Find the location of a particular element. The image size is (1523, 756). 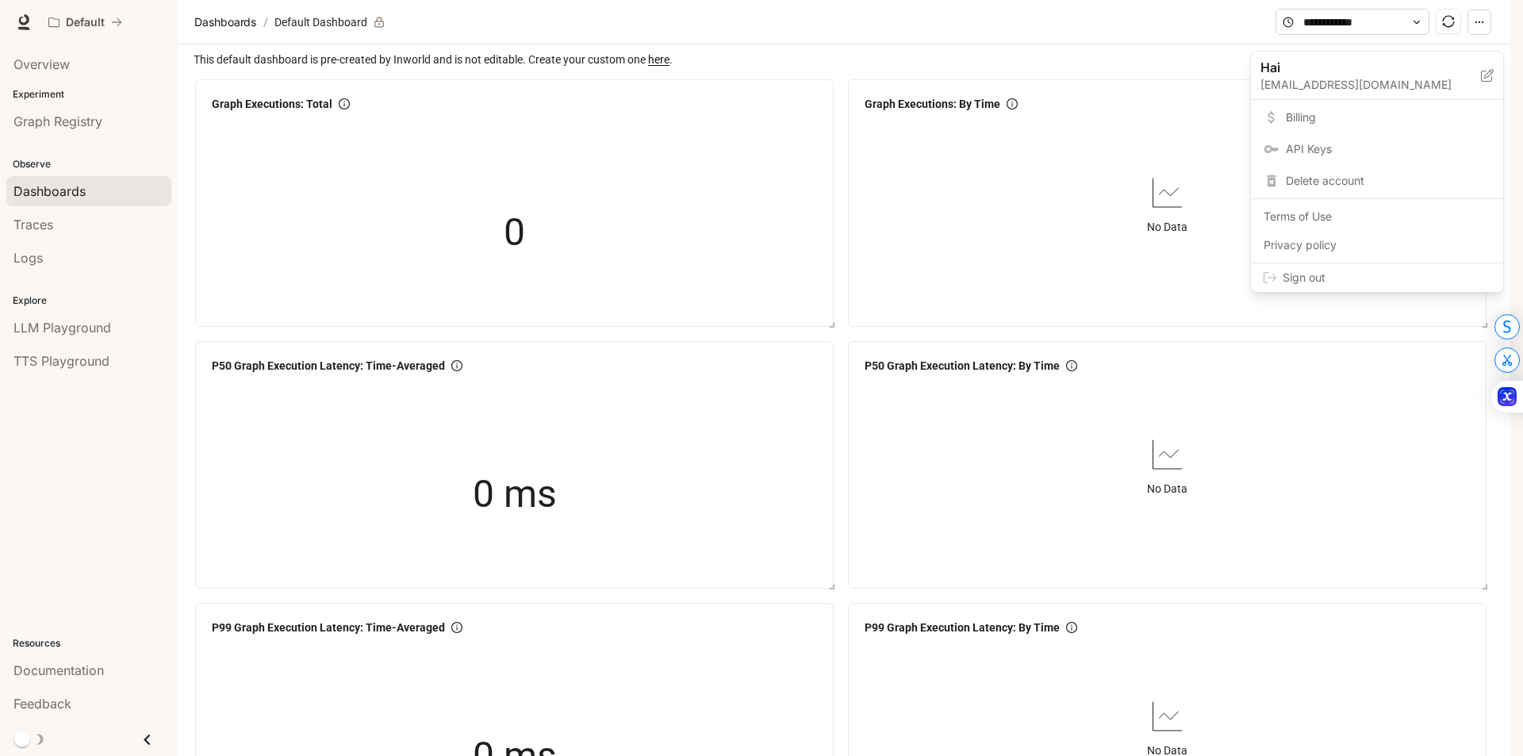

span: Privacy policy is located at coordinates (1377, 245).